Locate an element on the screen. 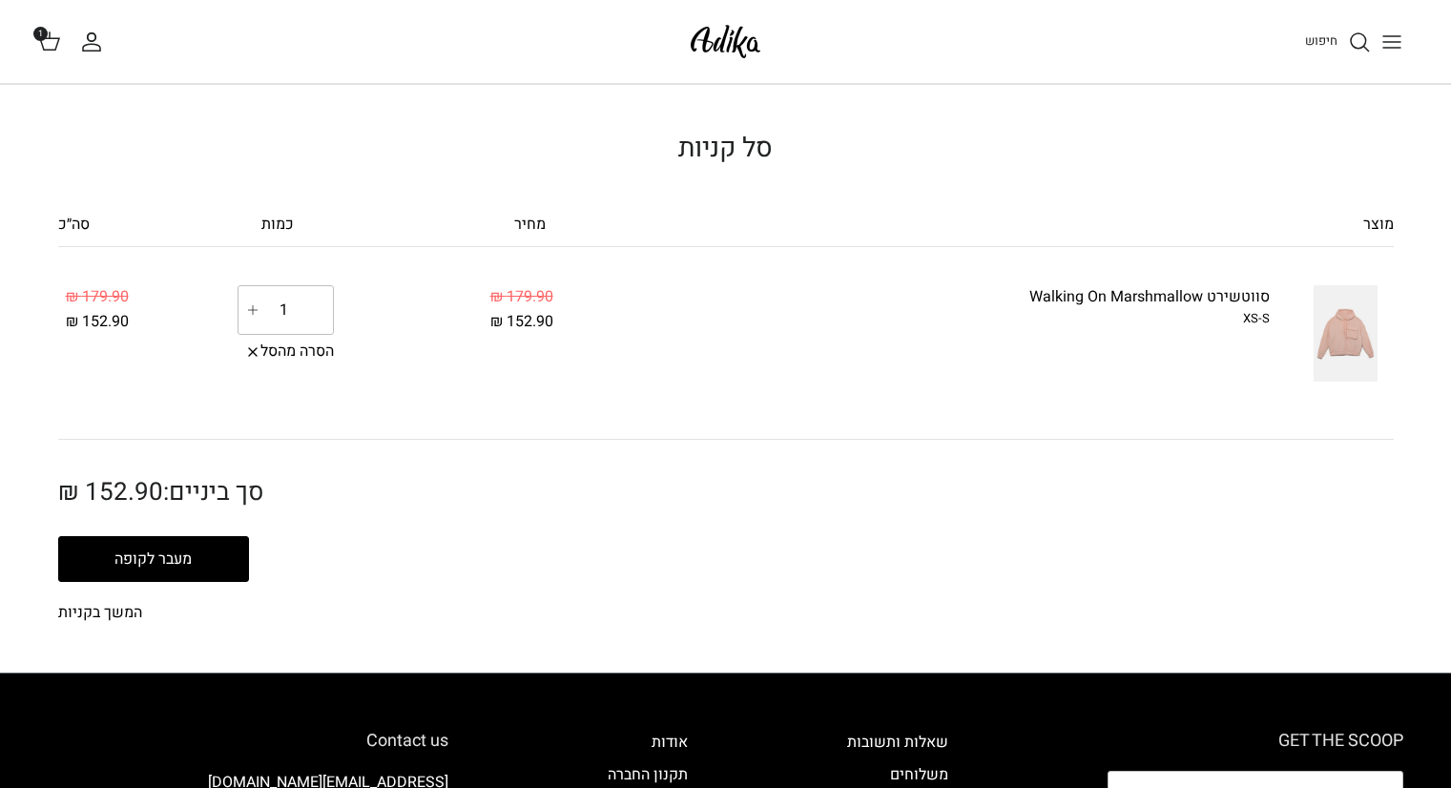  div: כמות is located at coordinates (263, 230).